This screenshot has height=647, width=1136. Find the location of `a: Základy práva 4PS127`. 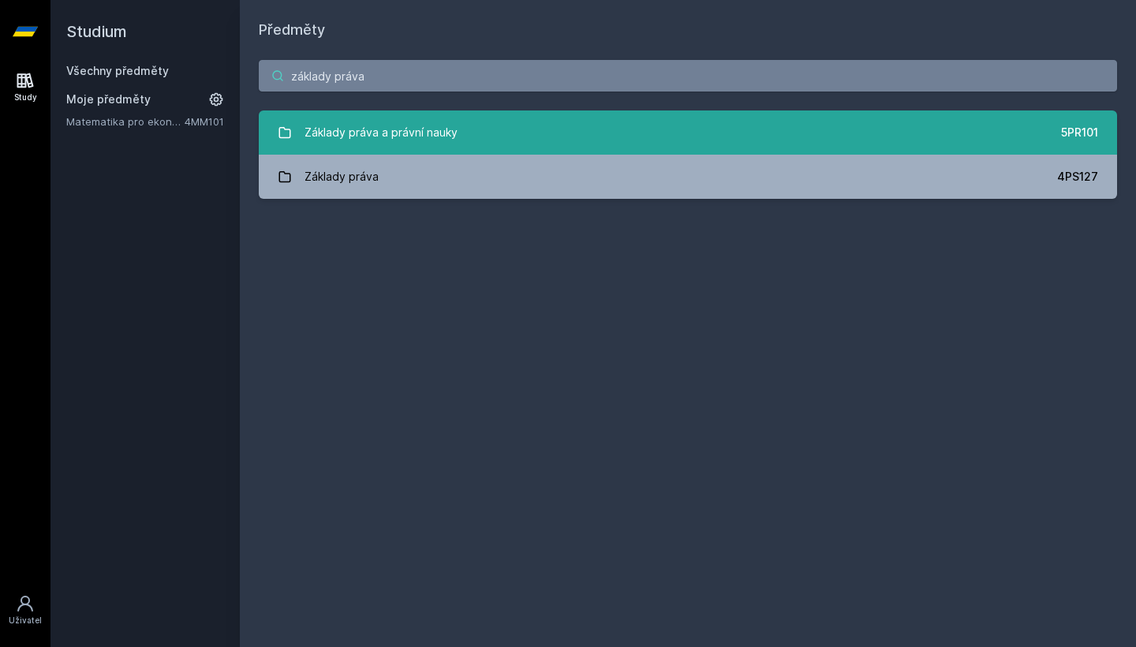

a: Základy práva 4PS127 is located at coordinates (688, 177).